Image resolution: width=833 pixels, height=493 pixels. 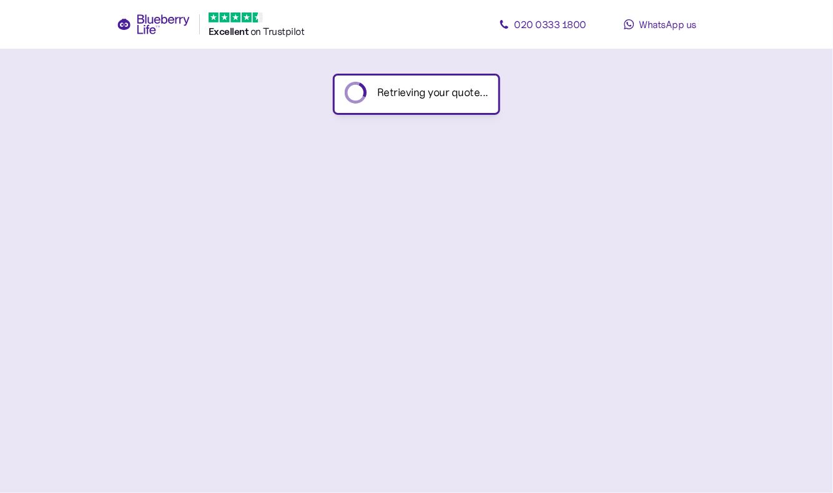 I want to click on div: Retrieving your quote..., so click(x=433, y=92).